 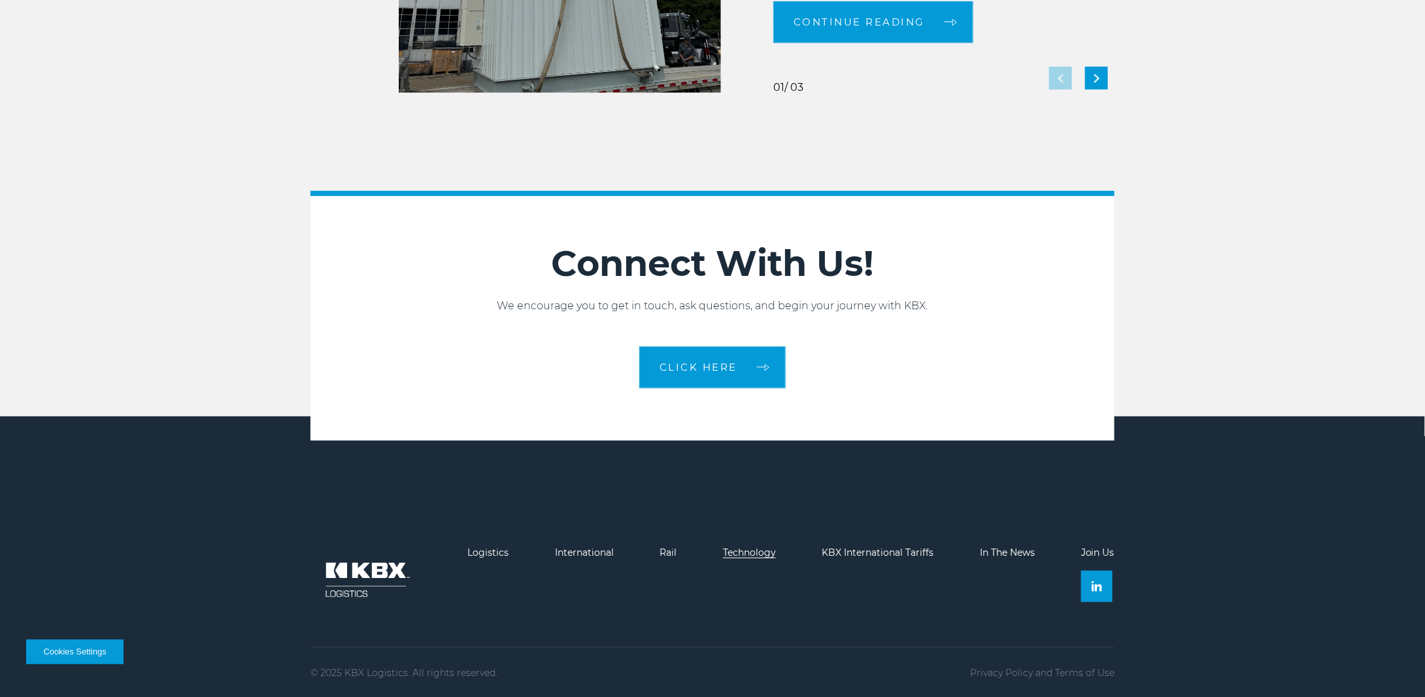 I want to click on a: Privacy Policy, so click(x=1002, y=673).